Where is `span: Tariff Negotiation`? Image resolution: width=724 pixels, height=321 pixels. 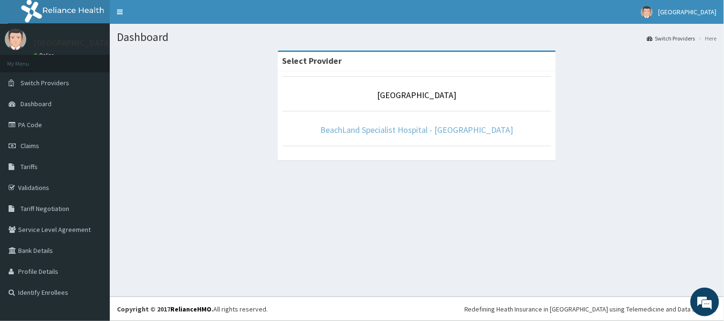
span: Tariff Negotiation is located at coordinates (45, 209).